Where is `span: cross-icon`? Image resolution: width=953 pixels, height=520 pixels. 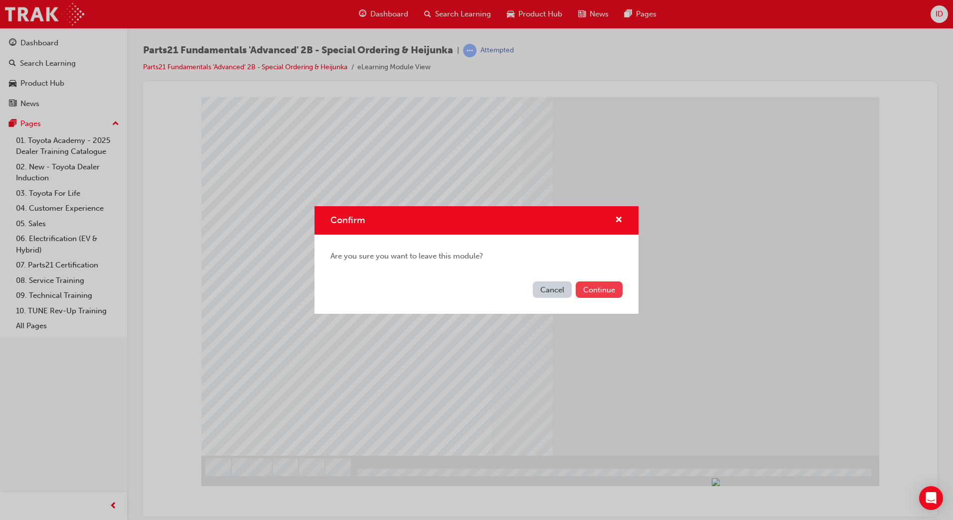 span: cross-icon is located at coordinates (618, 221).